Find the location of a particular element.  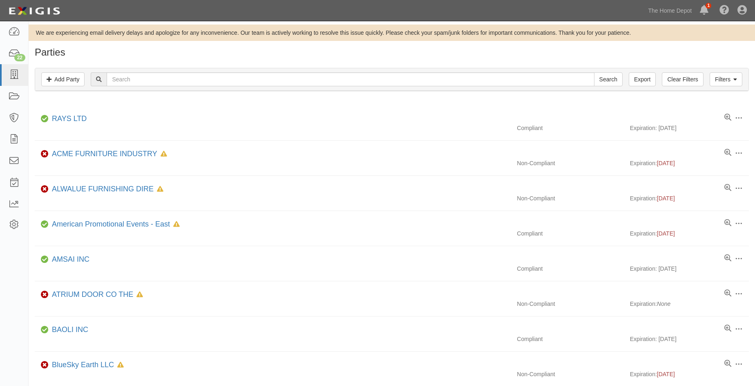

a: Clear Filters is located at coordinates (682, 79).